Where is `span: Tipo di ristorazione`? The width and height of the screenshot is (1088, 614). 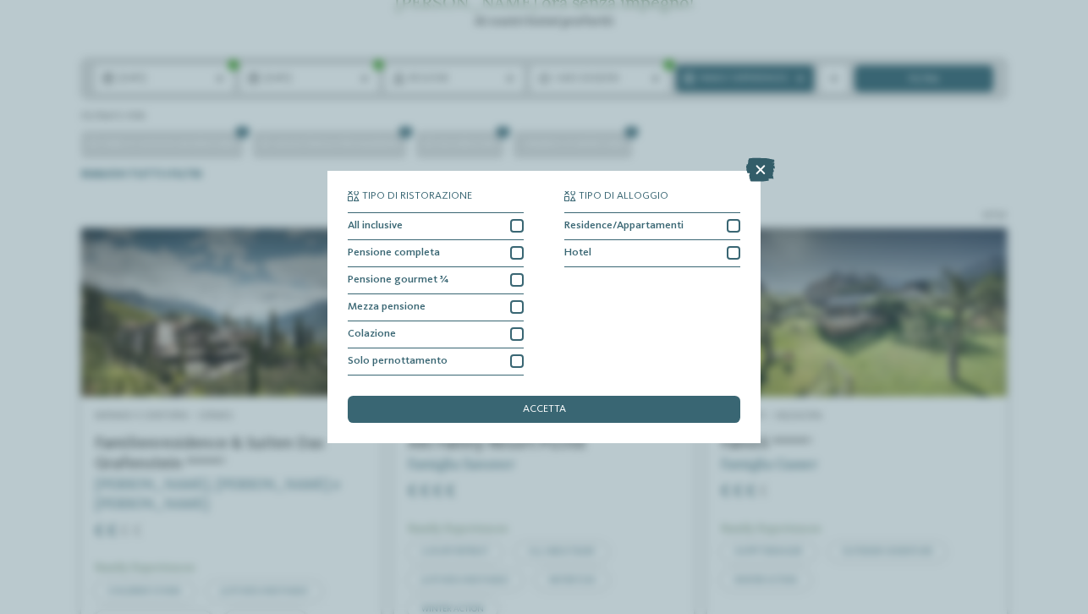 span: Tipo di ristorazione is located at coordinates (417, 196).